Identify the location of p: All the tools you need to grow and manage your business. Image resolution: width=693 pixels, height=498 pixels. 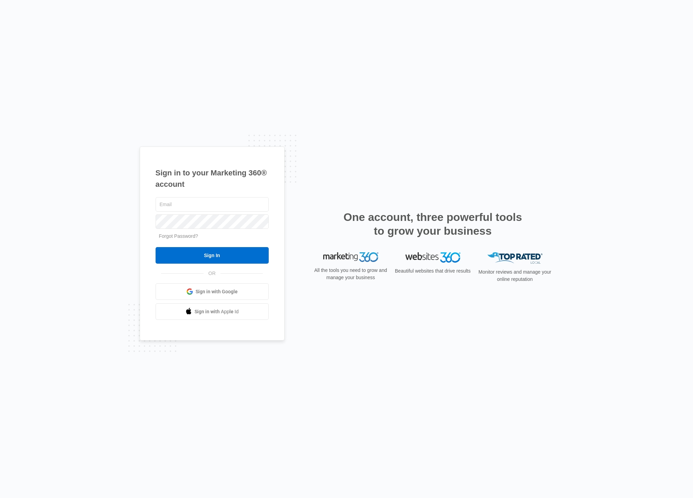
(351, 274).